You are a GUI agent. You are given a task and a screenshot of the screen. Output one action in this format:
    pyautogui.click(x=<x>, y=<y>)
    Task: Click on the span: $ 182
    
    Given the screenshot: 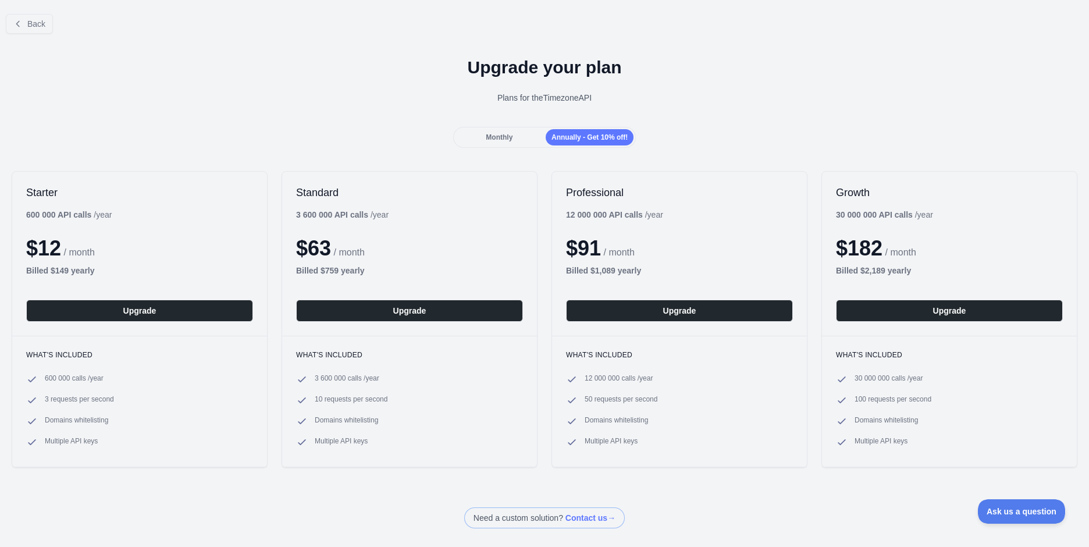 What is the action you would take?
    pyautogui.click(x=859, y=248)
    